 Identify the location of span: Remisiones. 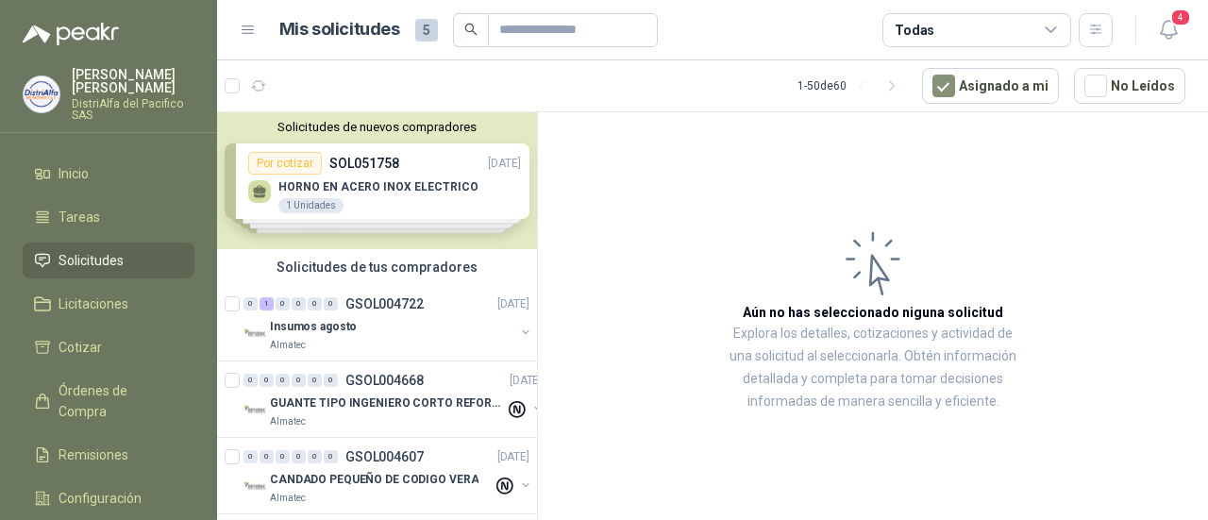
(93, 455).